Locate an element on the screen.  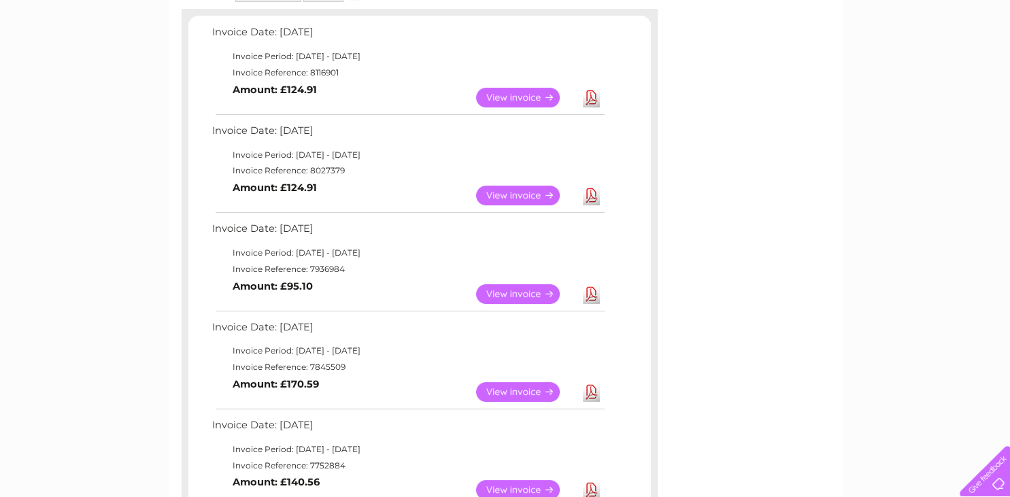
td: Invoice Reference: 7752884 is located at coordinates (408, 466).